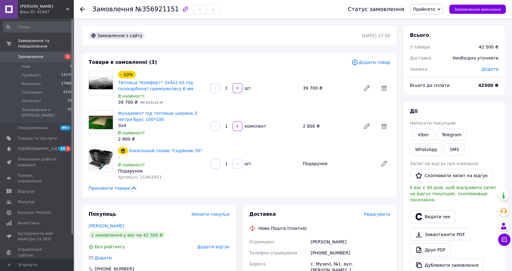  Describe the element at coordinates (33, 128) in the screenshot. I see `span: Повідомлення` at that location.